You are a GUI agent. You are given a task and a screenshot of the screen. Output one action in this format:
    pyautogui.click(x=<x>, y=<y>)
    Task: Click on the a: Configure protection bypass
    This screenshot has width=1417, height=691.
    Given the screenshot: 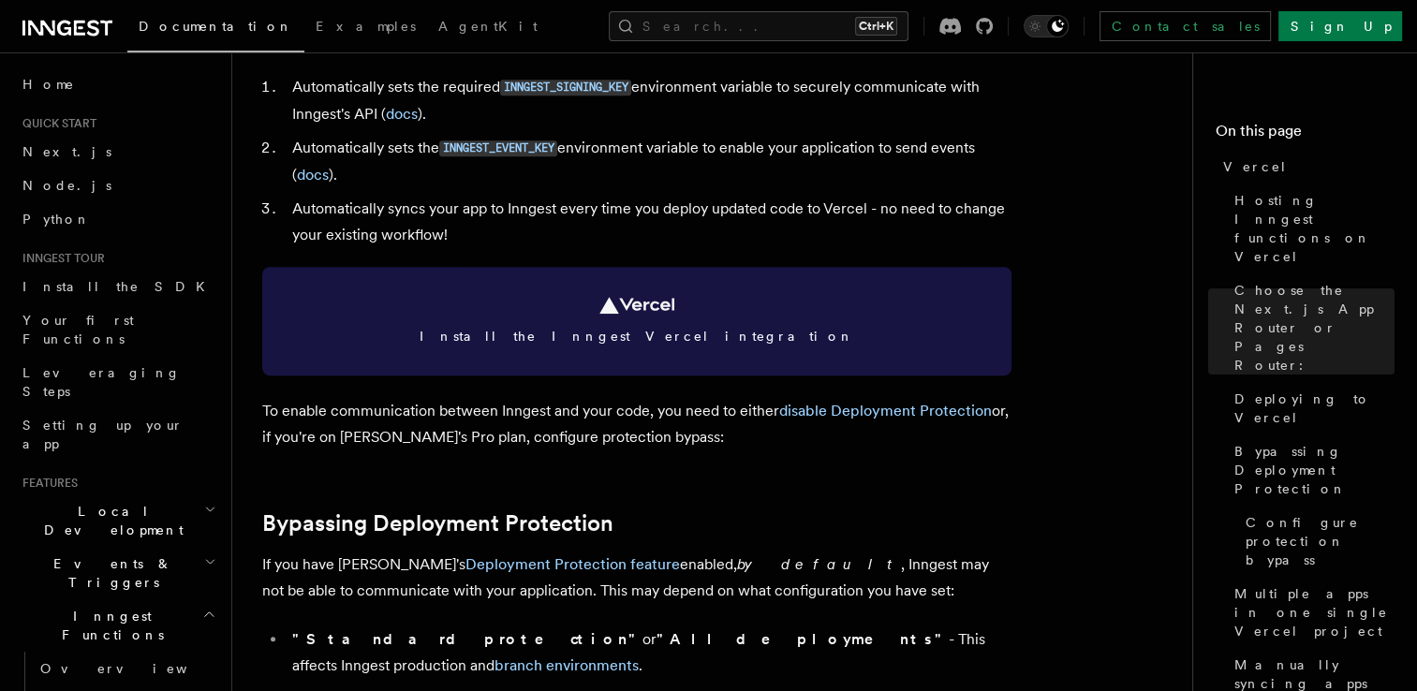 What is the action you would take?
    pyautogui.click(x=1316, y=541)
    